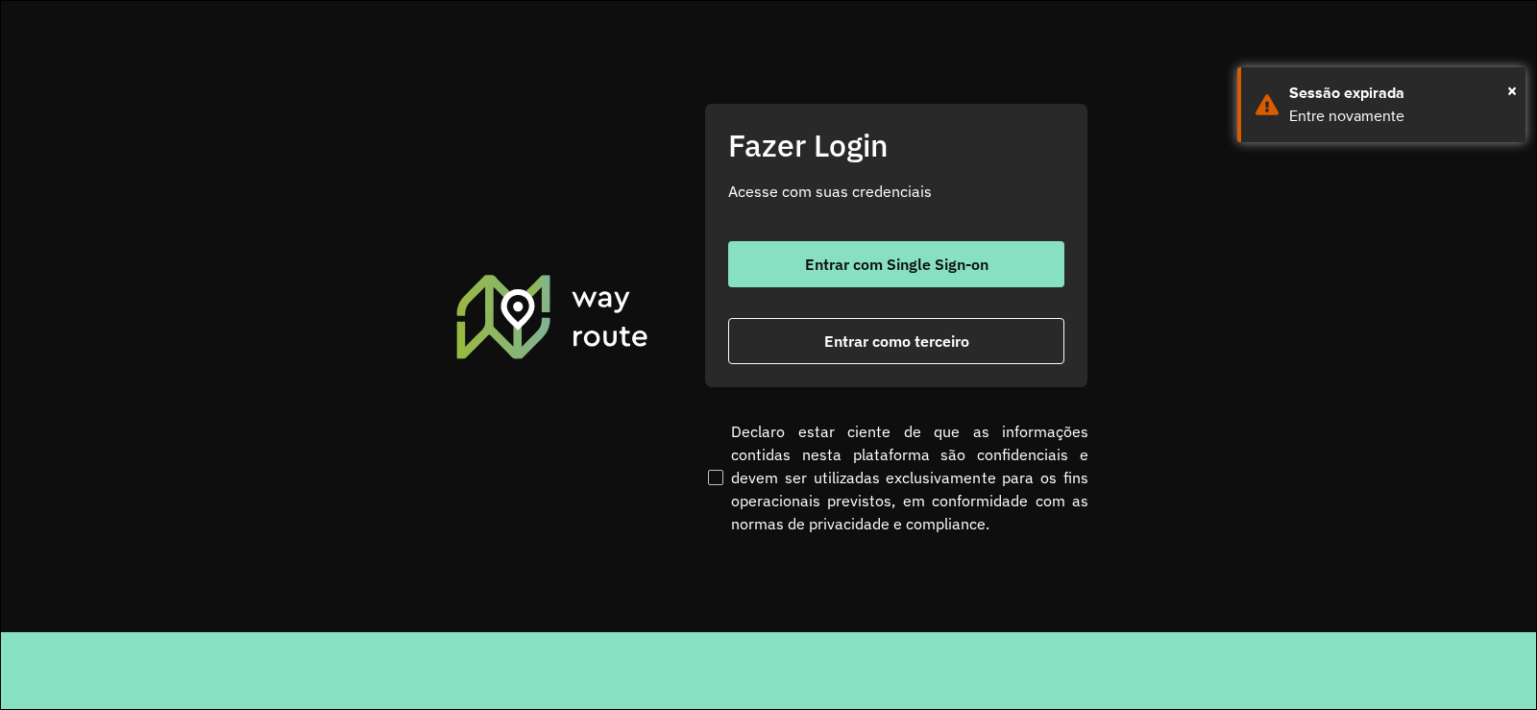 The height and width of the screenshot is (710, 1537). What do you see at coordinates (1512, 90) in the screenshot?
I see `button: Close` at bounding box center [1512, 90].